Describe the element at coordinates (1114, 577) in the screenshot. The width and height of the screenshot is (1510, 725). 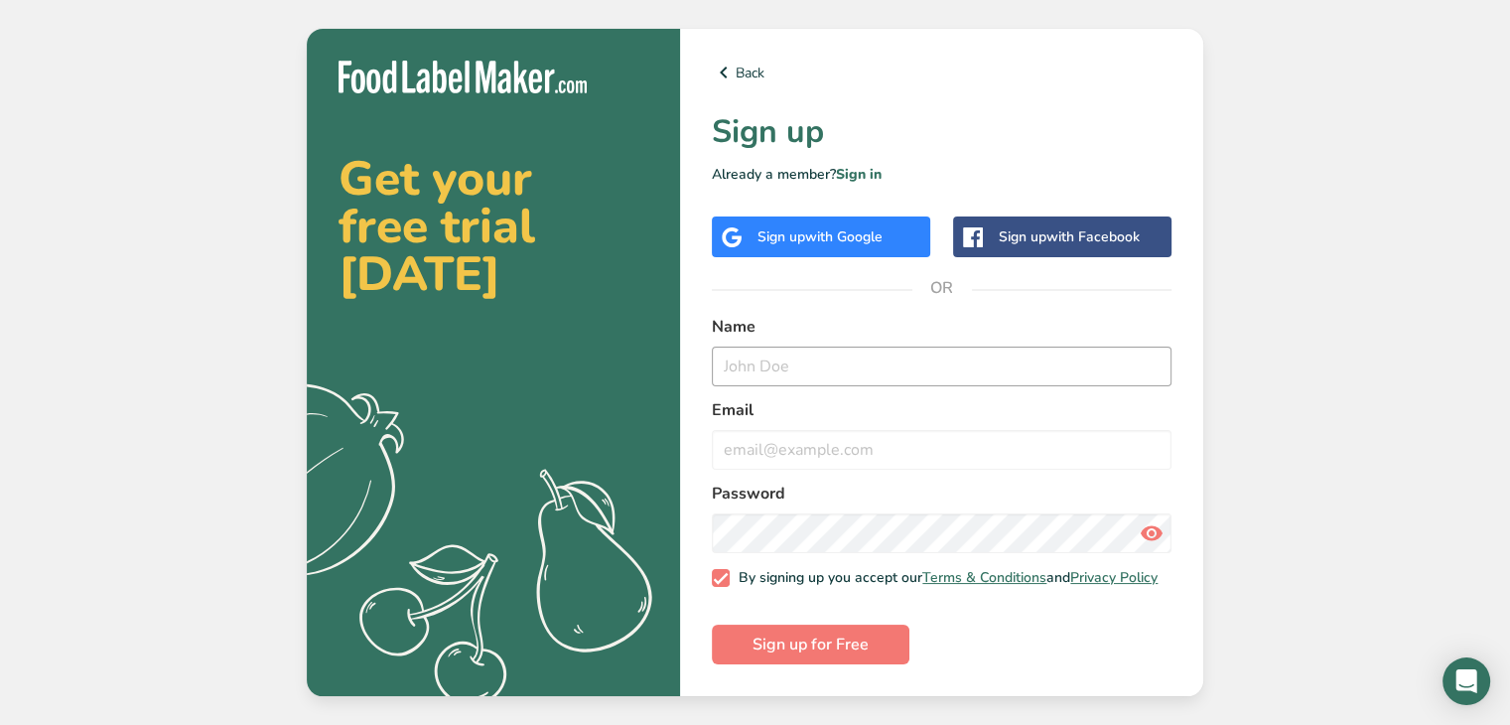
I see `a: Privacy Policy` at that location.